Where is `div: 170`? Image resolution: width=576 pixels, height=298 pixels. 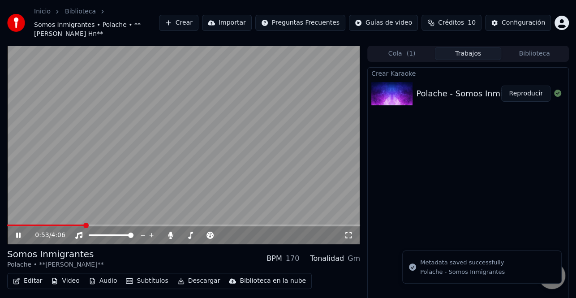
div: 170 is located at coordinates (292, 258).